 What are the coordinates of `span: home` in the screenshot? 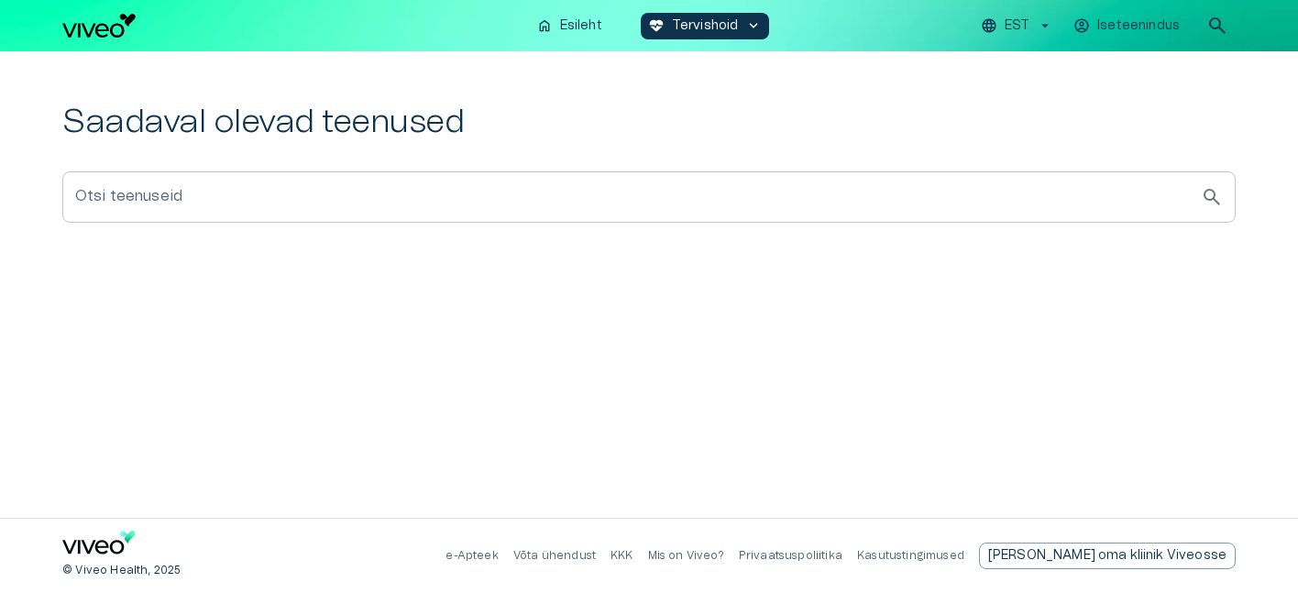 It's located at (545, 26).